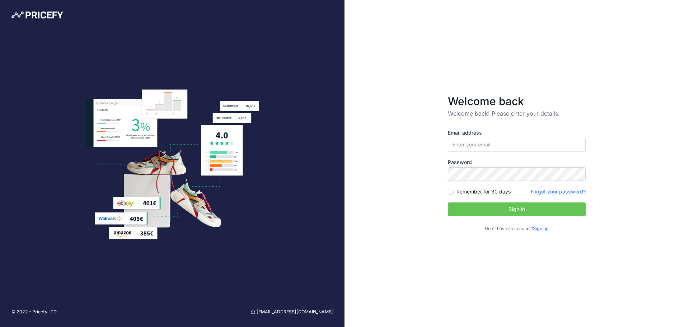  What do you see at coordinates (517, 229) in the screenshot?
I see `p: Don't have an account?` at bounding box center [517, 229].